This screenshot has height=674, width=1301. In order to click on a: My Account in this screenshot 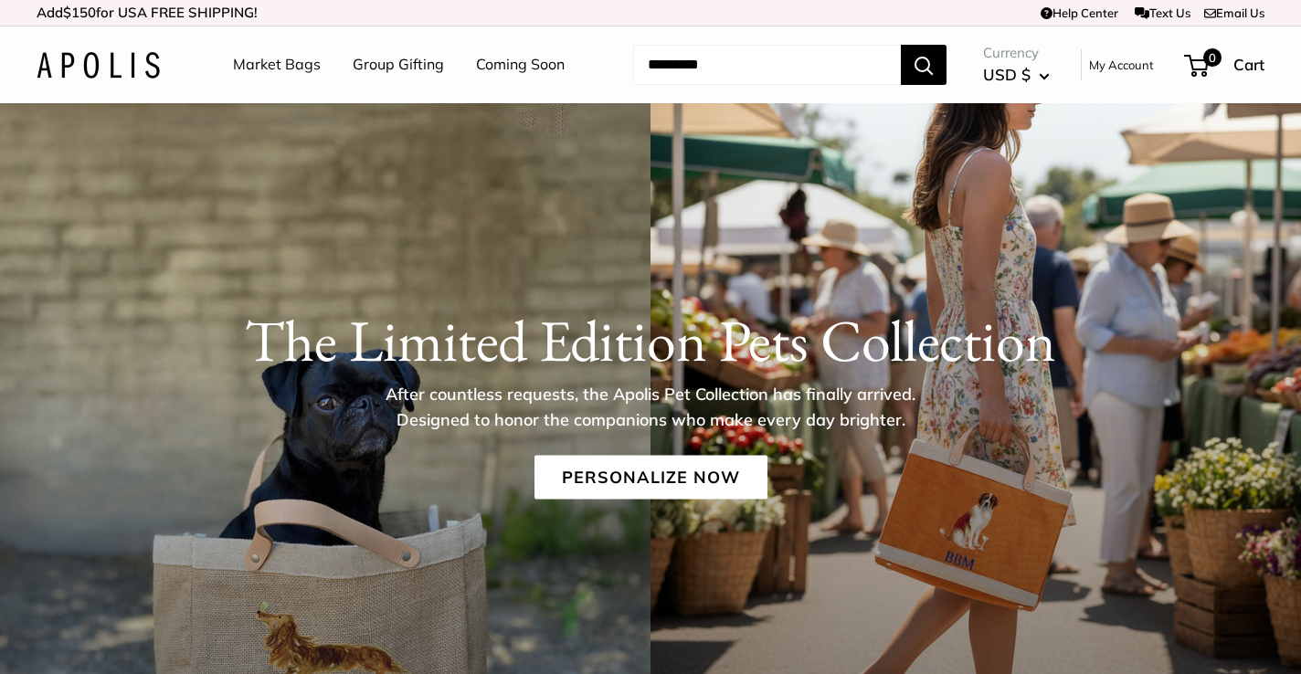, I will do `click(1121, 65)`.